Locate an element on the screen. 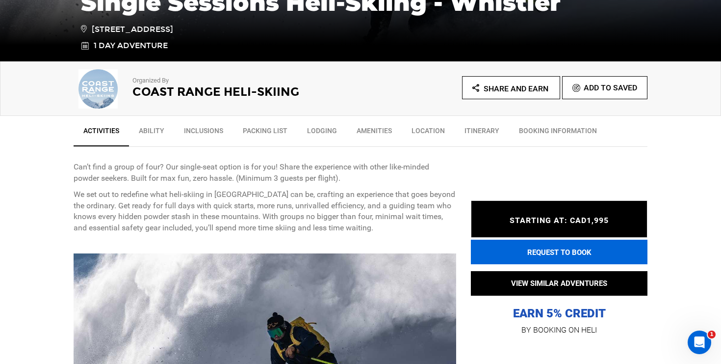 This screenshot has height=364, width=721. p: Organized By is located at coordinates (233, 80).